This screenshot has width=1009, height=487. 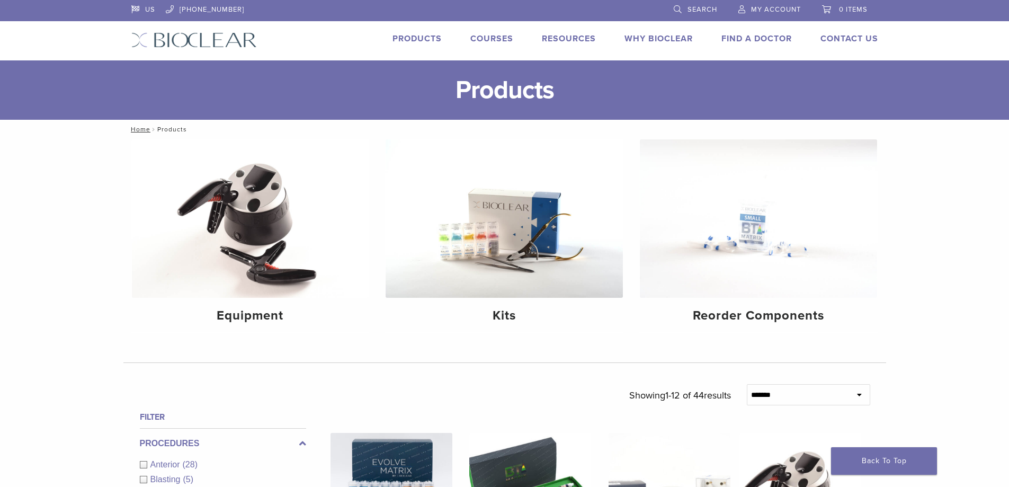 I want to click on a: Courses, so click(x=492, y=39).